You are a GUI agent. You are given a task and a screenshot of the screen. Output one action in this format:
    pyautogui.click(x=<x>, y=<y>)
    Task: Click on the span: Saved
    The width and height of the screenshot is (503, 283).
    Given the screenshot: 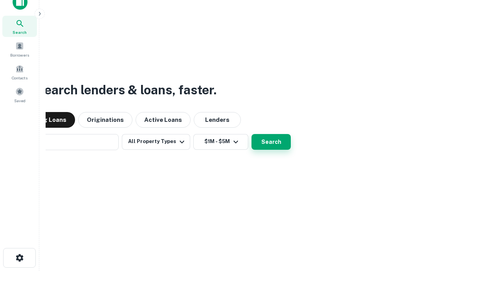 What is the action you would take?
    pyautogui.click(x=20, y=101)
    